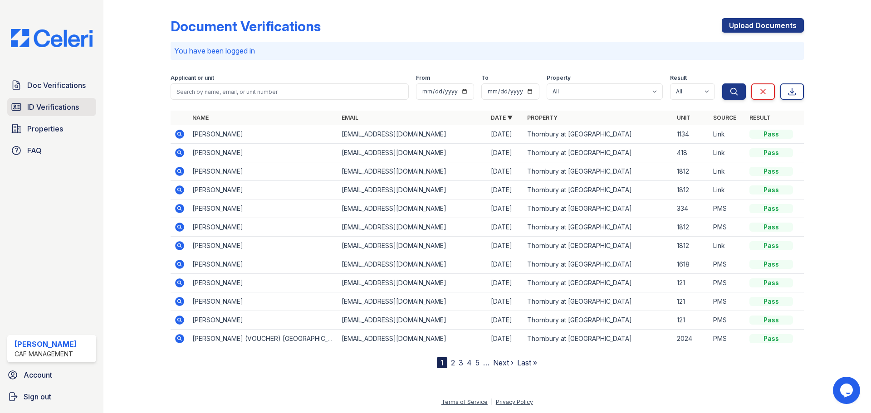 This screenshot has width=871, height=413. What do you see at coordinates (503, 363) in the screenshot?
I see `a: Next ›` at bounding box center [503, 363].